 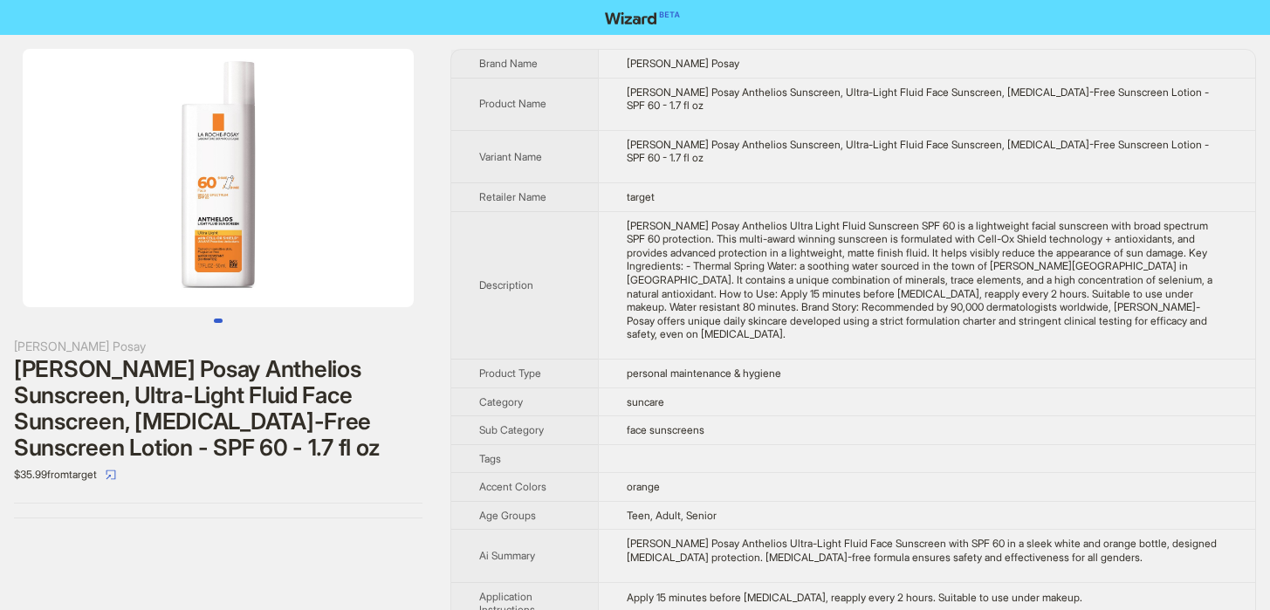 I want to click on span: personal maintenance & hygiene, so click(x=704, y=373).